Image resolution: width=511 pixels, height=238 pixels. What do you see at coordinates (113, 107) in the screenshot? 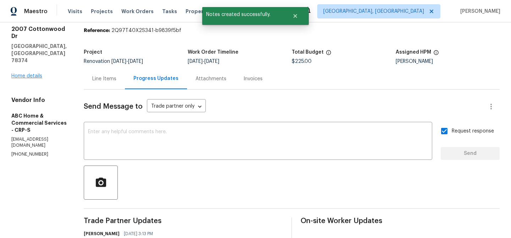
I see `span: Send Message to` at bounding box center [113, 107].